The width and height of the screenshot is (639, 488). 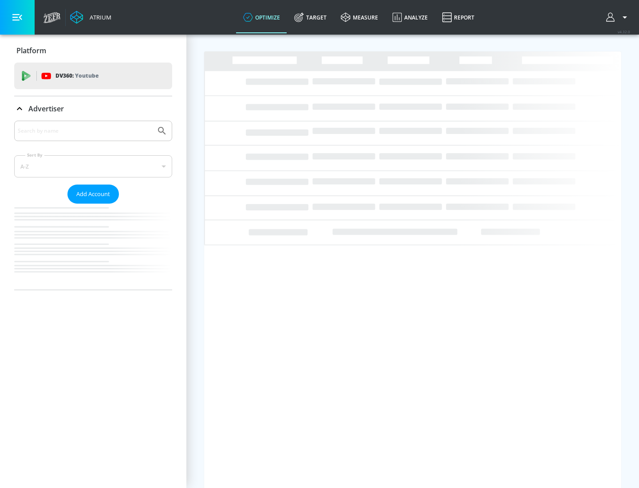 What do you see at coordinates (77, 76) in the screenshot?
I see `p: DV360:` at bounding box center [77, 76].